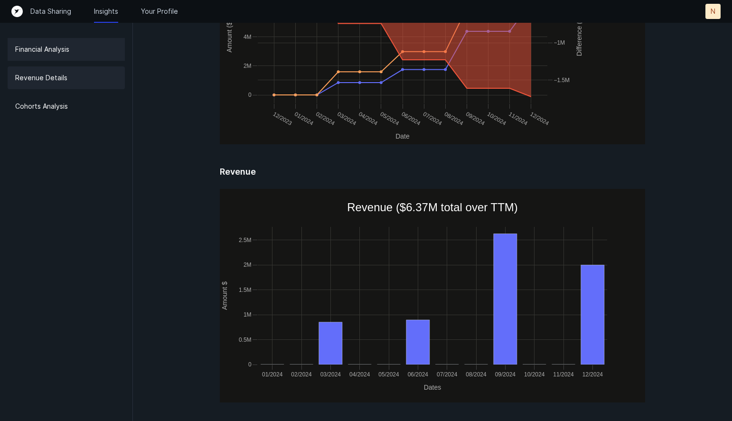  Describe the element at coordinates (42, 49) in the screenshot. I see `p: Financial Analysis` at that location.